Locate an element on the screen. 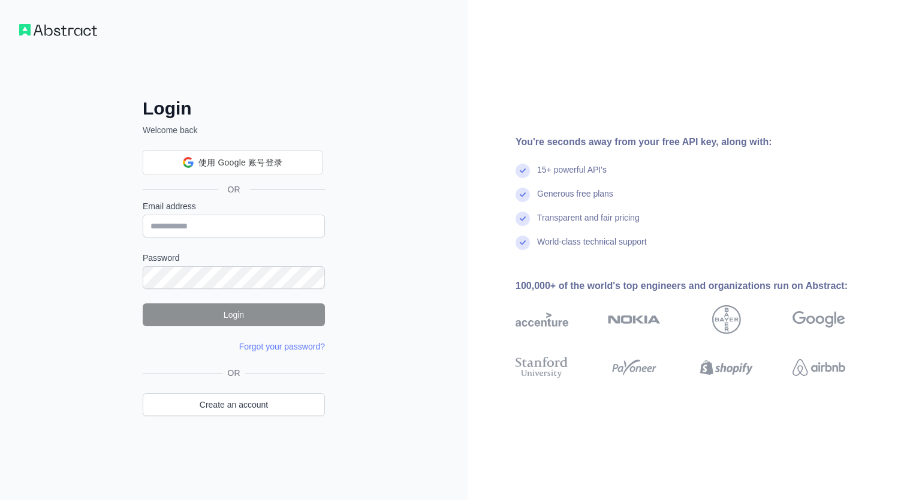 The height and width of the screenshot is (500, 916). div: World-class technical support is located at coordinates (592, 248).